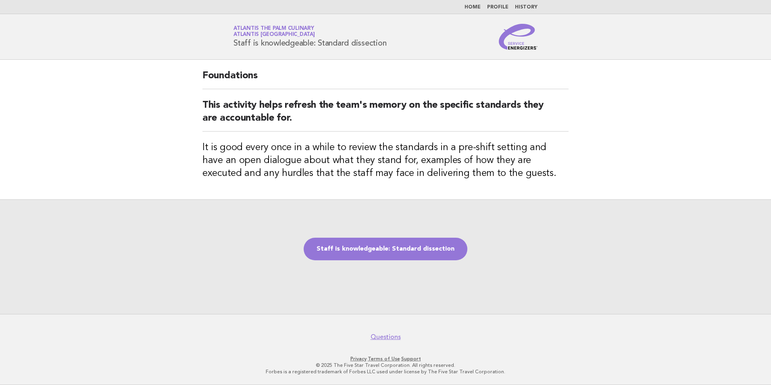 The width and height of the screenshot is (771, 385). Describe the element at coordinates (411, 358) in the screenshot. I see `a: Support` at that location.